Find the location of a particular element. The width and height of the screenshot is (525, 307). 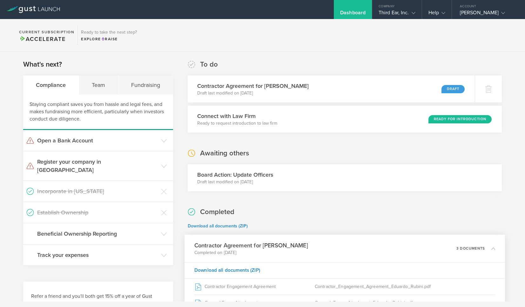

h2: Completed is located at coordinates (217, 212).